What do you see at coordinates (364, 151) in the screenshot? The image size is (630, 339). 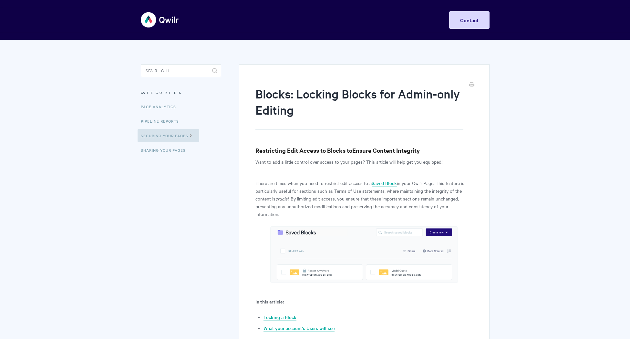 I see `h3: Ensure Content Integrity` at bounding box center [364, 151].